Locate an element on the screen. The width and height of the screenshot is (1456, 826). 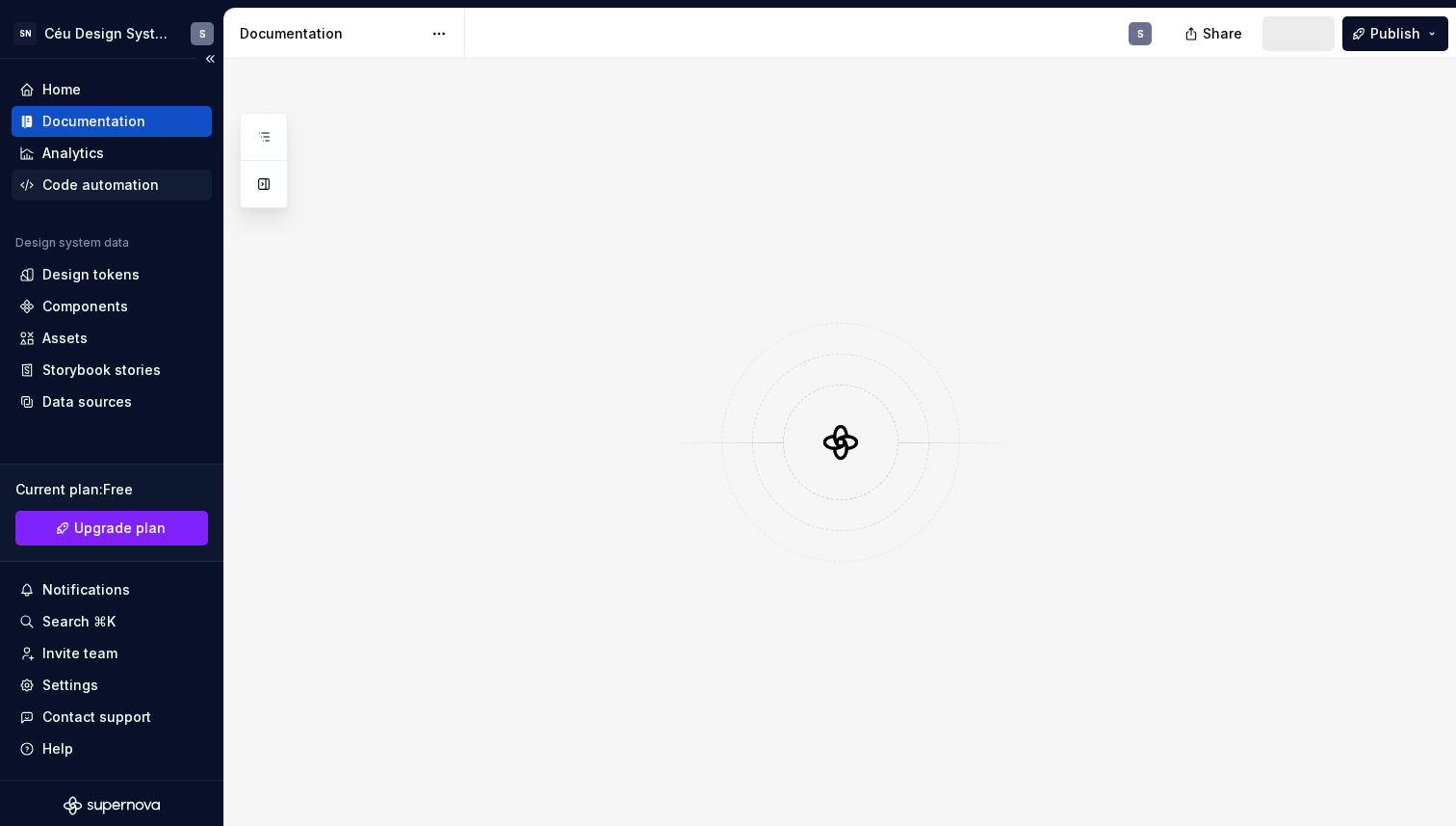
a: Assets is located at coordinates (112, 339).